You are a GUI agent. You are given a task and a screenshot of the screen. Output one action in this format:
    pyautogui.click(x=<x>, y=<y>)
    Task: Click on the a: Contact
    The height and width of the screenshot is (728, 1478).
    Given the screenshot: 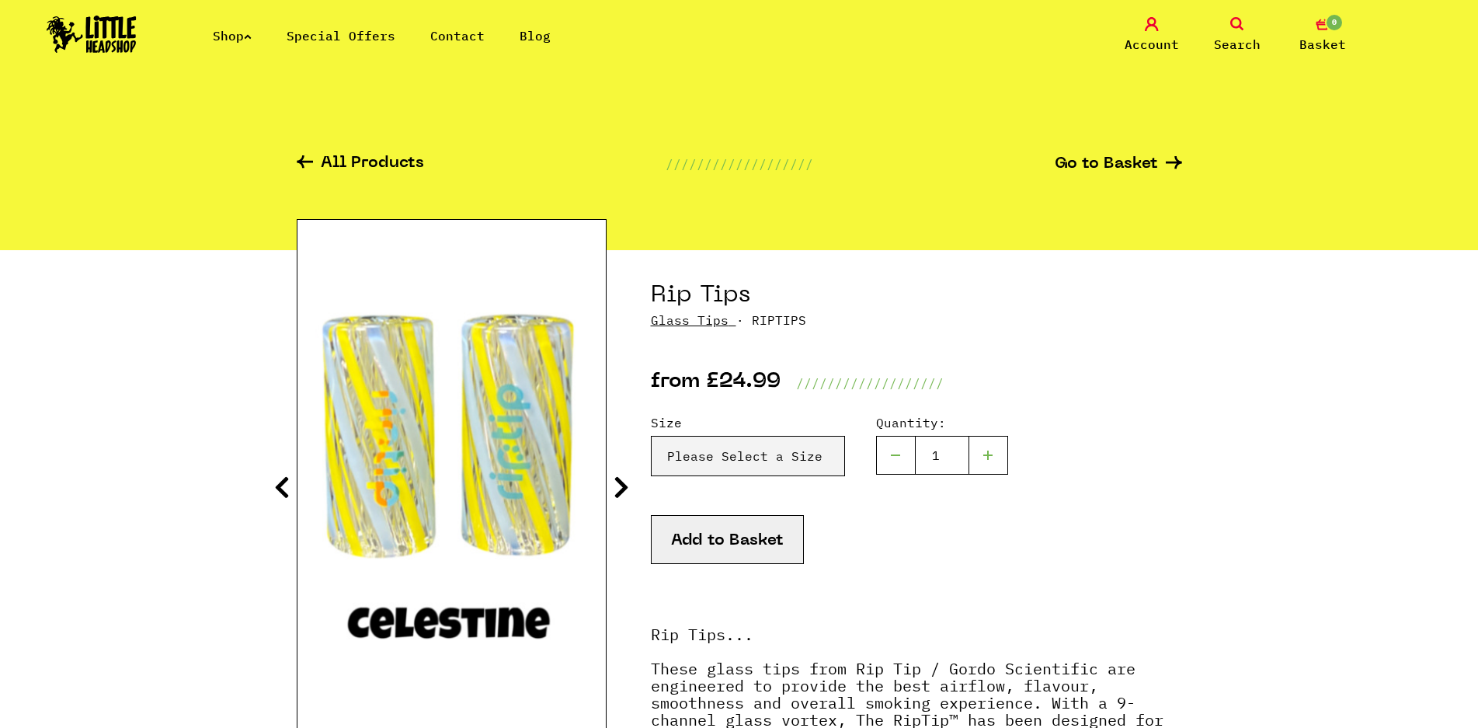 What is the action you would take?
    pyautogui.click(x=457, y=36)
    